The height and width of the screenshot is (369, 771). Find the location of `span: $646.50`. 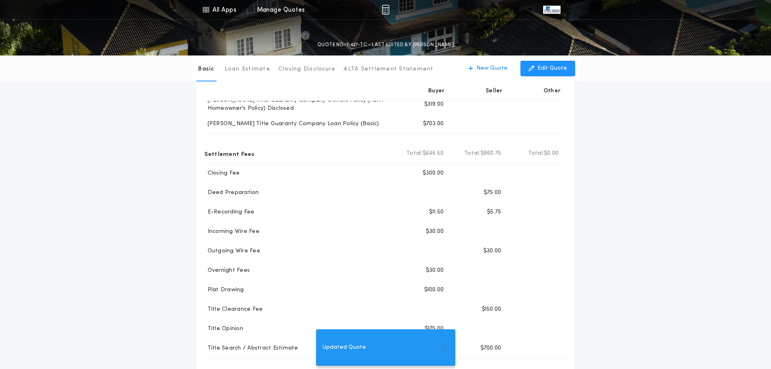

span: $646.50 is located at coordinates (433, 153).